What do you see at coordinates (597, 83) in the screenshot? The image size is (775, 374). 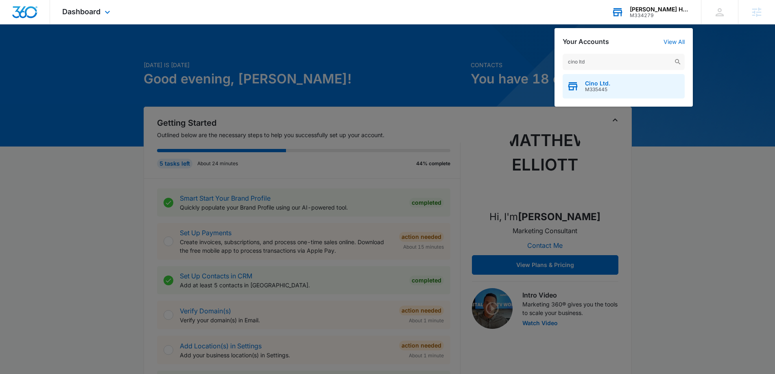 I see `span: Cino Ltd.` at bounding box center [597, 83].